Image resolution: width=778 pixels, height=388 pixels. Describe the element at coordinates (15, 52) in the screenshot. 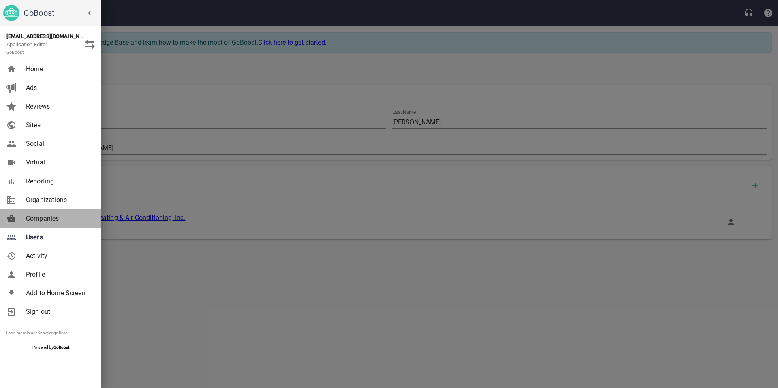

I see `small: GoBoost` at that location.